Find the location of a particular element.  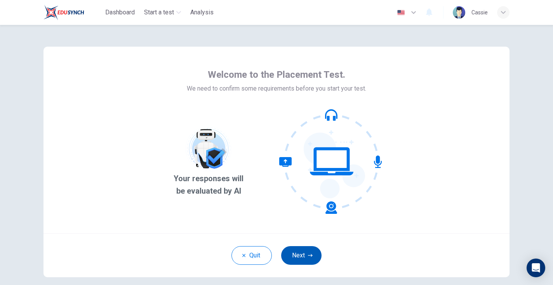

span: Analysis is located at coordinates (202, 12).